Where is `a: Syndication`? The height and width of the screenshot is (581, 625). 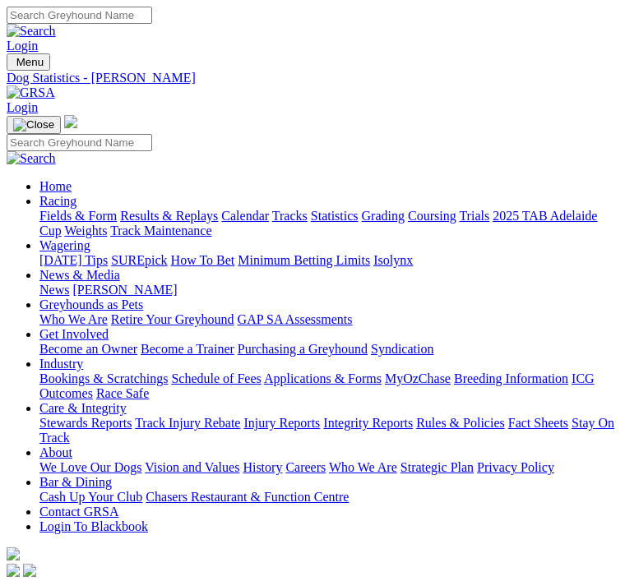
a: Syndication is located at coordinates (402, 348).